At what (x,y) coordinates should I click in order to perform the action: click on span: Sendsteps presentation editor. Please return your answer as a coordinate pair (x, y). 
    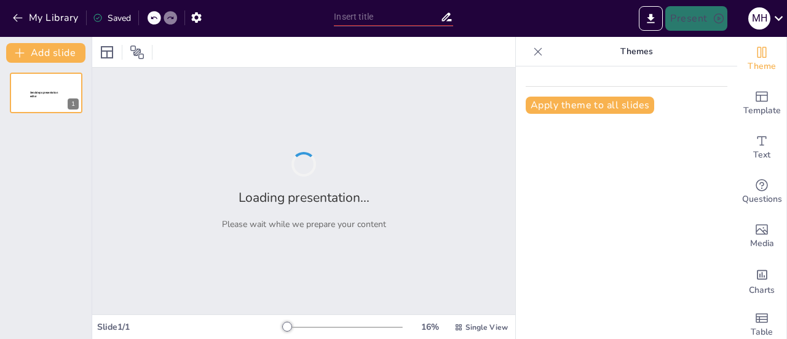
    Looking at the image, I should click on (44, 94).